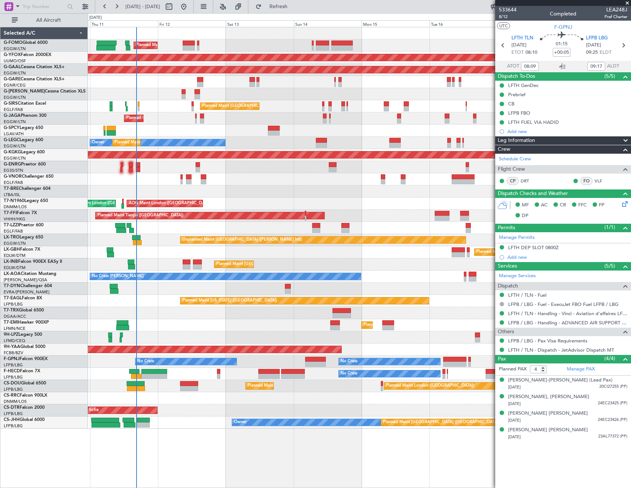 The width and height of the screenshot is (631, 488). What do you see at coordinates (260, 24) in the screenshot?
I see `div: Sat 13` at bounding box center [260, 24].